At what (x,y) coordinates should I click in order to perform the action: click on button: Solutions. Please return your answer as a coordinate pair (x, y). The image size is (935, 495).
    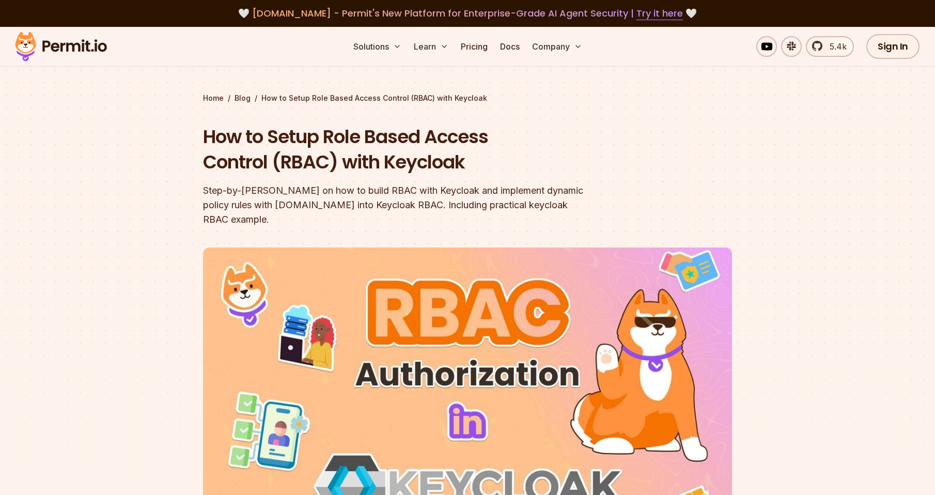
    Looking at the image, I should click on (377, 46).